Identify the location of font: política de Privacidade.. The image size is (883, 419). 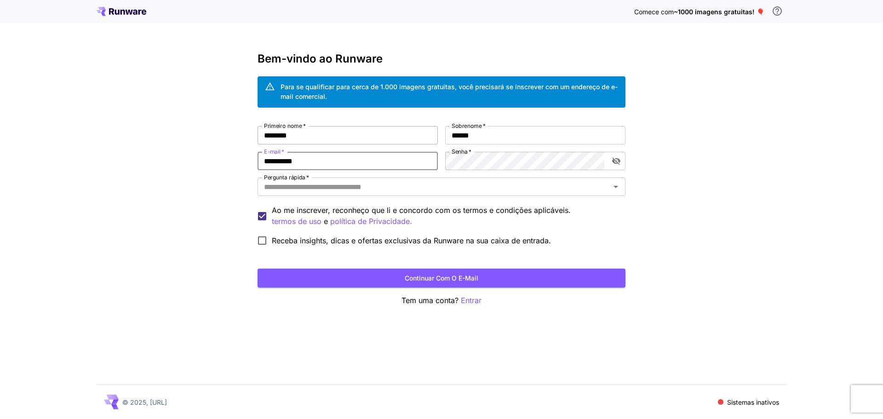
(371, 221).